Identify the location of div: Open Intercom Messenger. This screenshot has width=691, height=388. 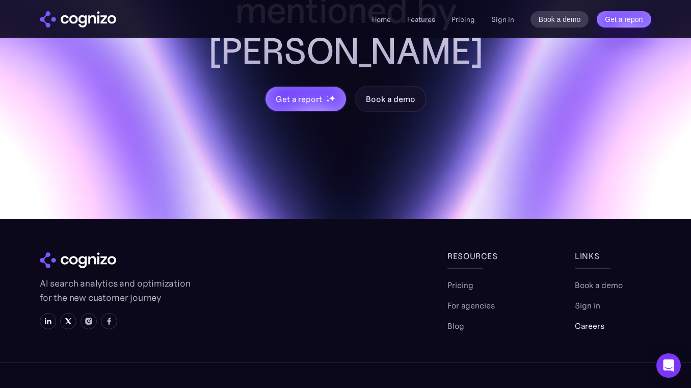
(669, 366).